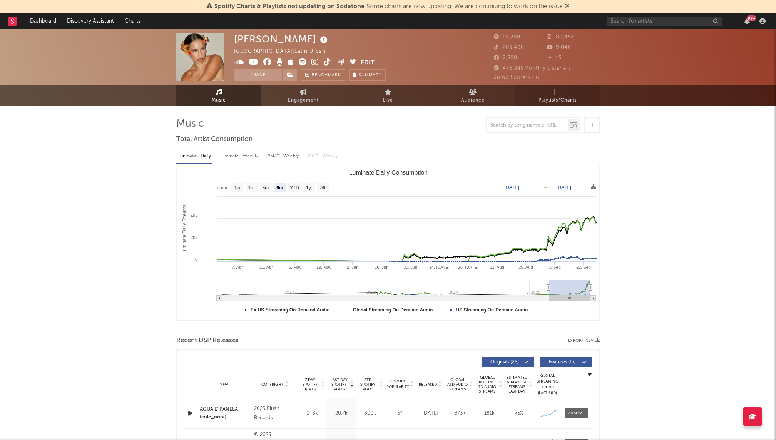 This screenshot has height=440, width=776. I want to click on div: 873k, so click(460, 413).